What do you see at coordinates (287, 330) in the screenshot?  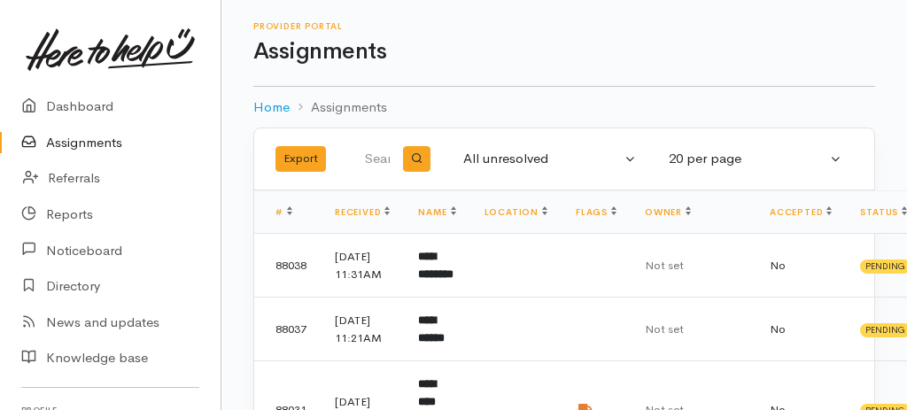 I see `td: 88037` at bounding box center [287, 330].